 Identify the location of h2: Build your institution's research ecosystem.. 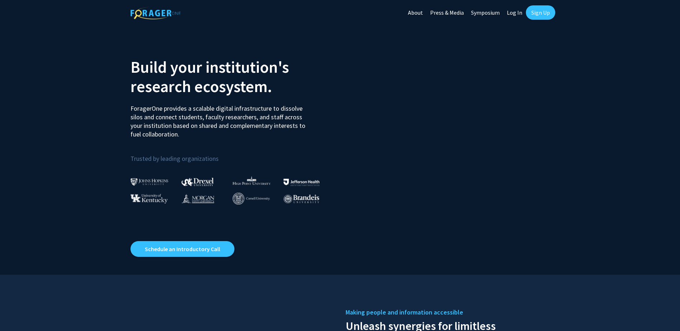
(233, 77).